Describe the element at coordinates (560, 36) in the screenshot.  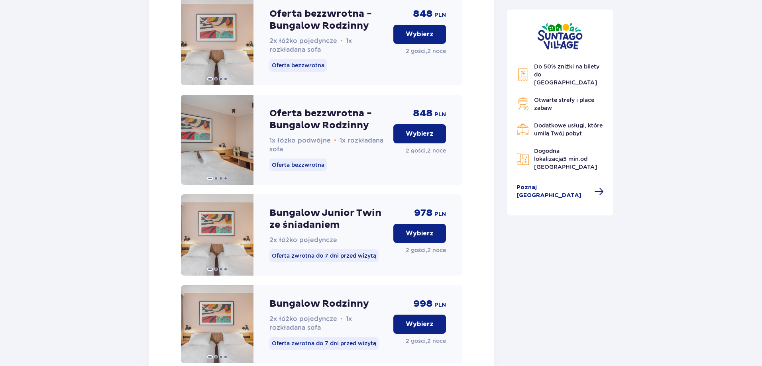
I see `img: Suntago Village` at that location.